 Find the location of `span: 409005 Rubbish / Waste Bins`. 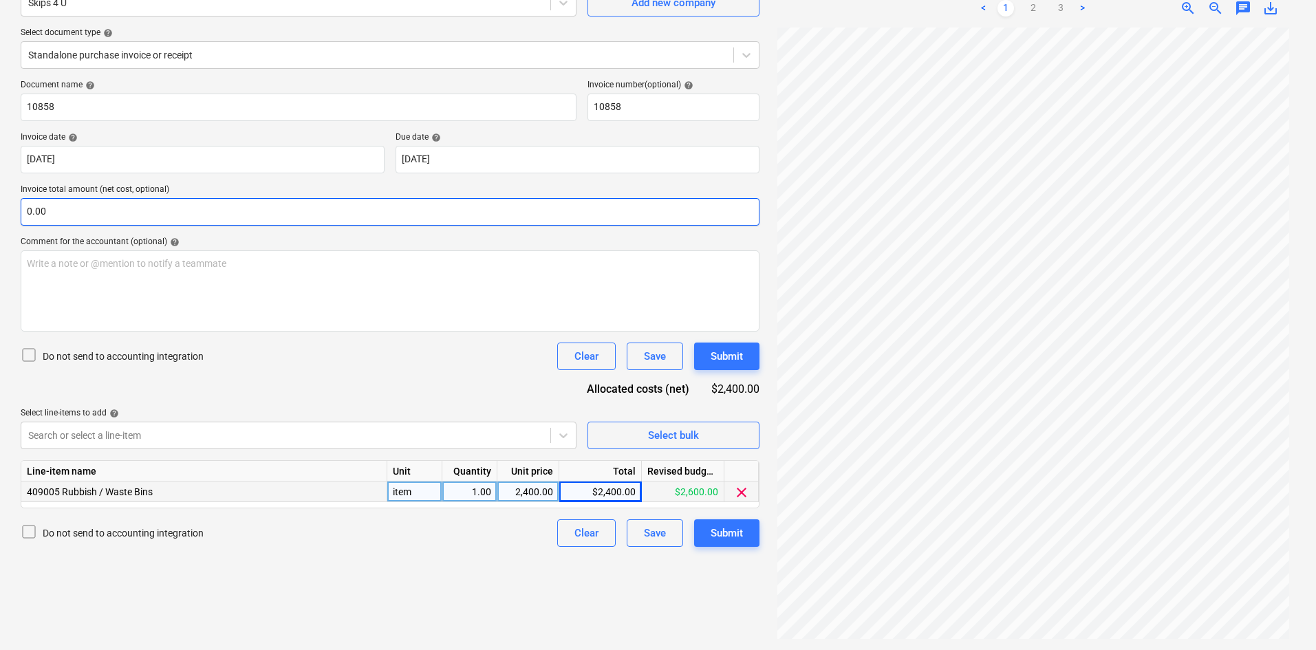

span: 409005 Rubbish / Waste Bins is located at coordinates (89, 492).